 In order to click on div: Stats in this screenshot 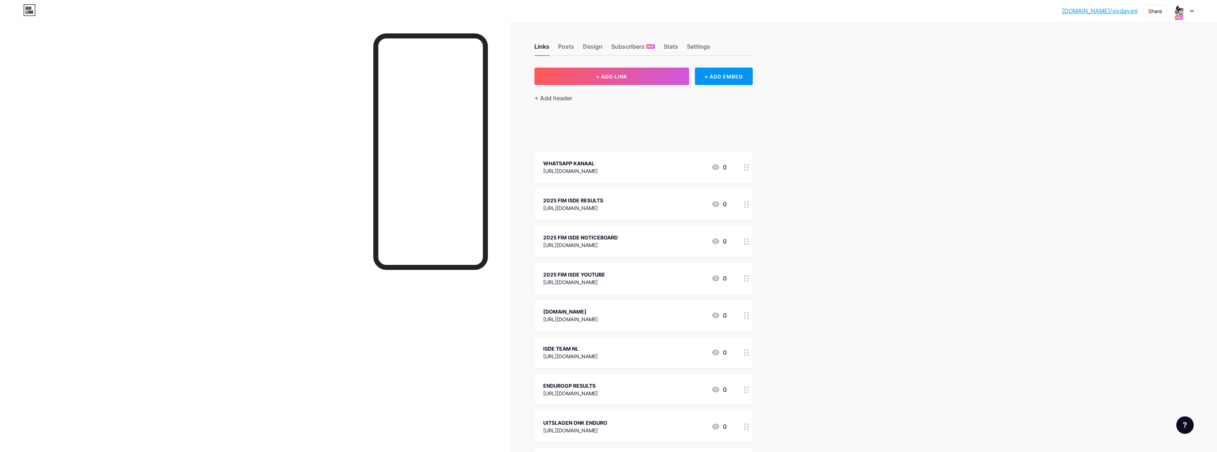, I will do `click(671, 49)`.